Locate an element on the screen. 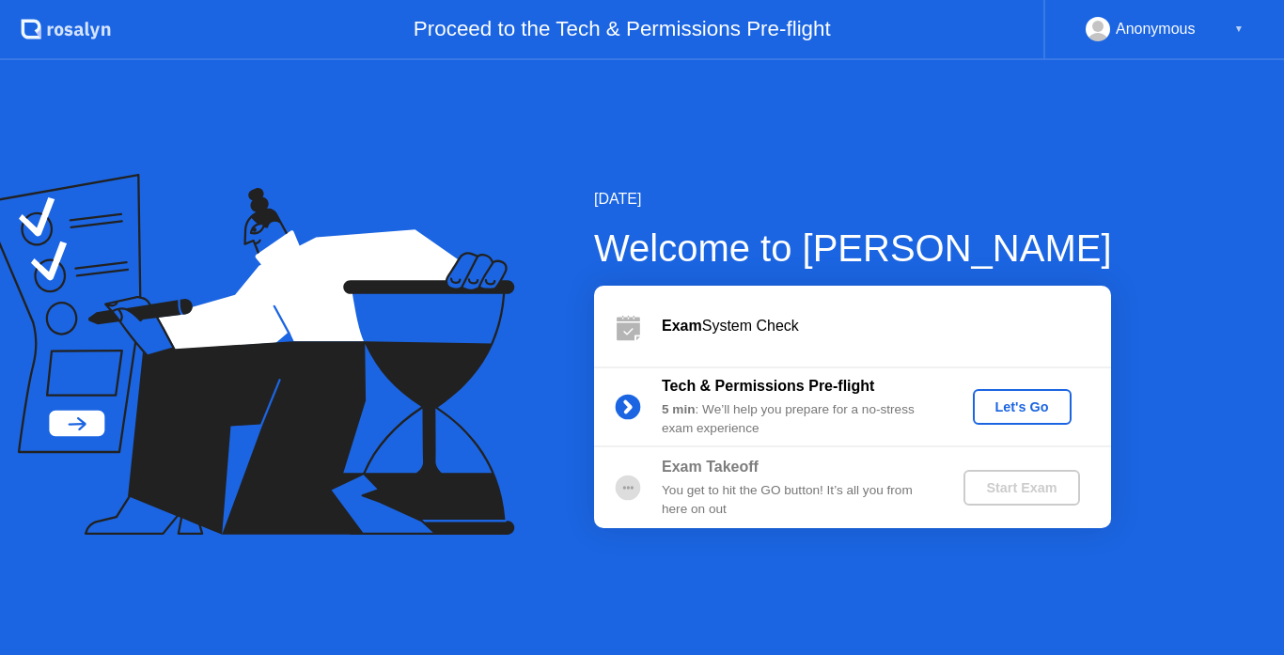  div: Anonymous is located at coordinates (1155, 29).